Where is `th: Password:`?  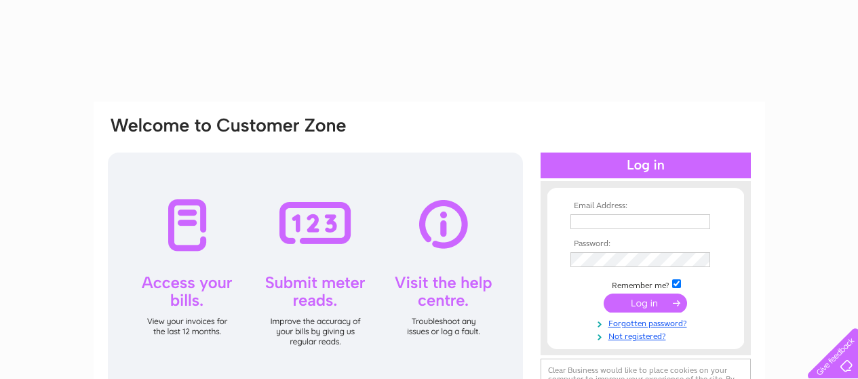 th: Password: is located at coordinates (646, 244).